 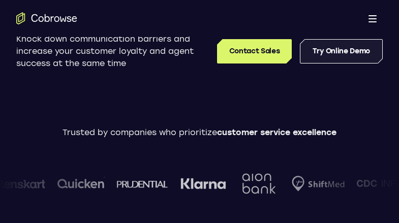 What do you see at coordinates (110, 51) in the screenshot?
I see `p: Knock down communication barriers and increase your customer loyalty and agent success at the sam...` at bounding box center [110, 51].